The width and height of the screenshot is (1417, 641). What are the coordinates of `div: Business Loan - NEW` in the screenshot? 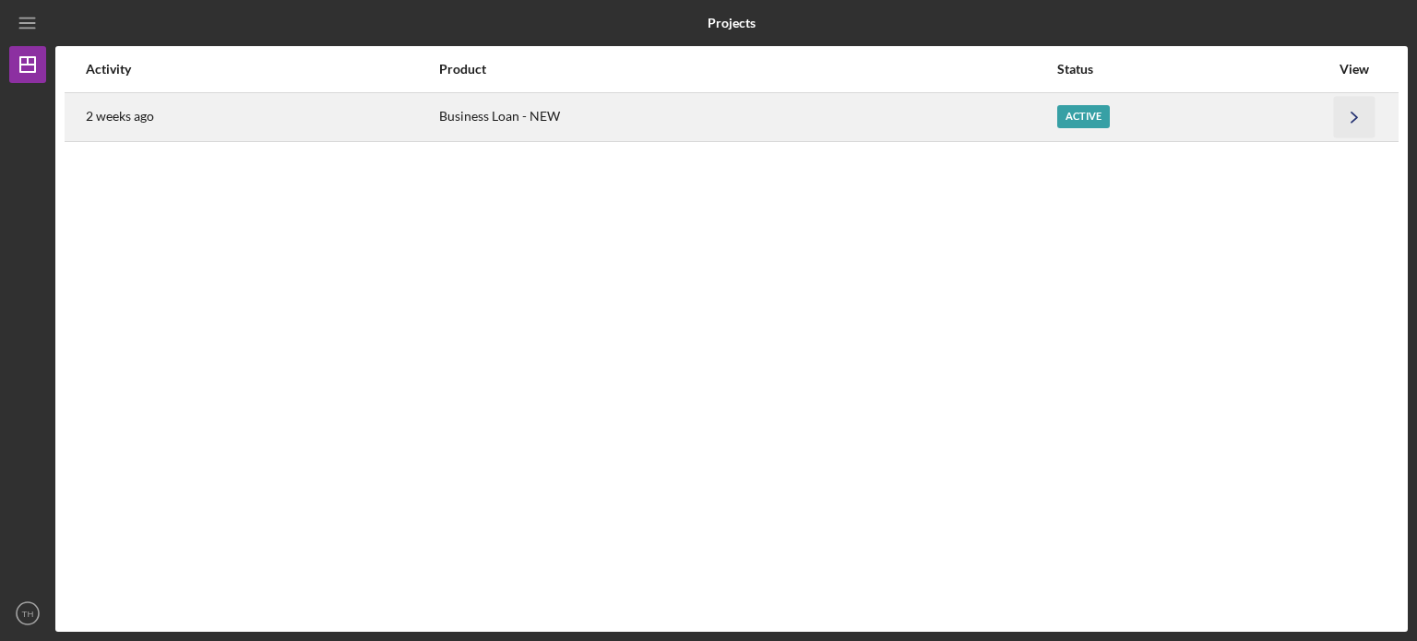 It's located at (747, 117).